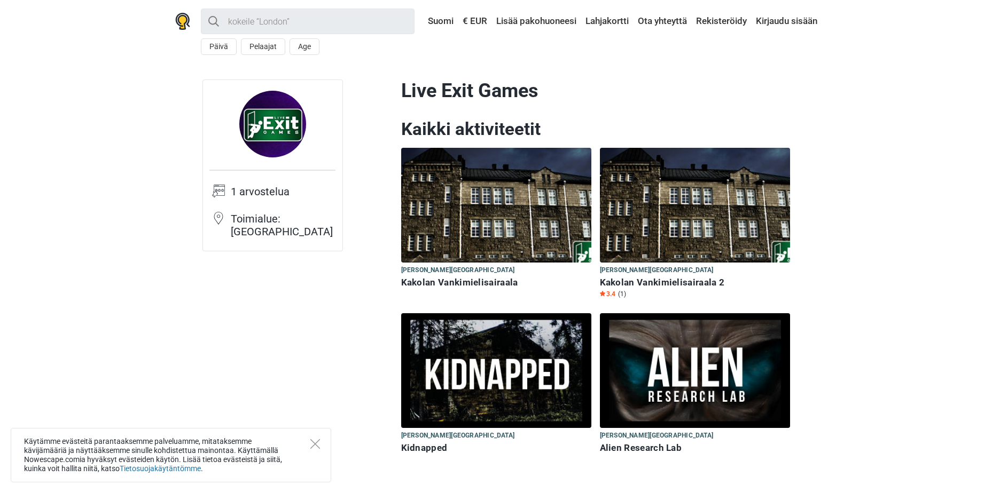  I want to click on td: 1 arvostelua, so click(283, 198).